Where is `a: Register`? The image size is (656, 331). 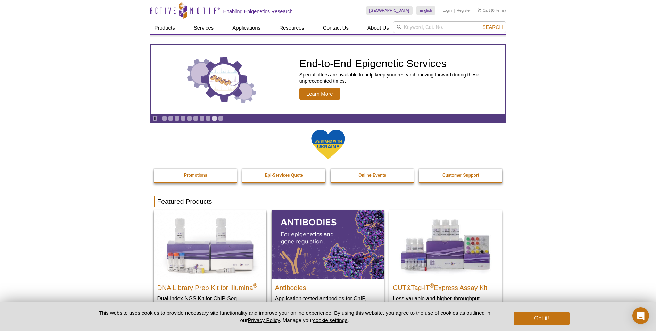
a: Register is located at coordinates (464, 10).